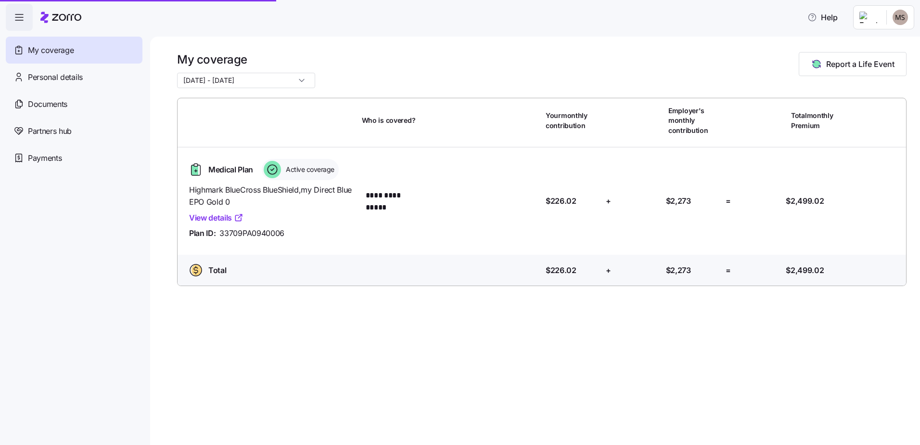 The height and width of the screenshot is (445, 920). Describe the element at coordinates (573, 120) in the screenshot. I see `span: Your monthly contribution` at that location.